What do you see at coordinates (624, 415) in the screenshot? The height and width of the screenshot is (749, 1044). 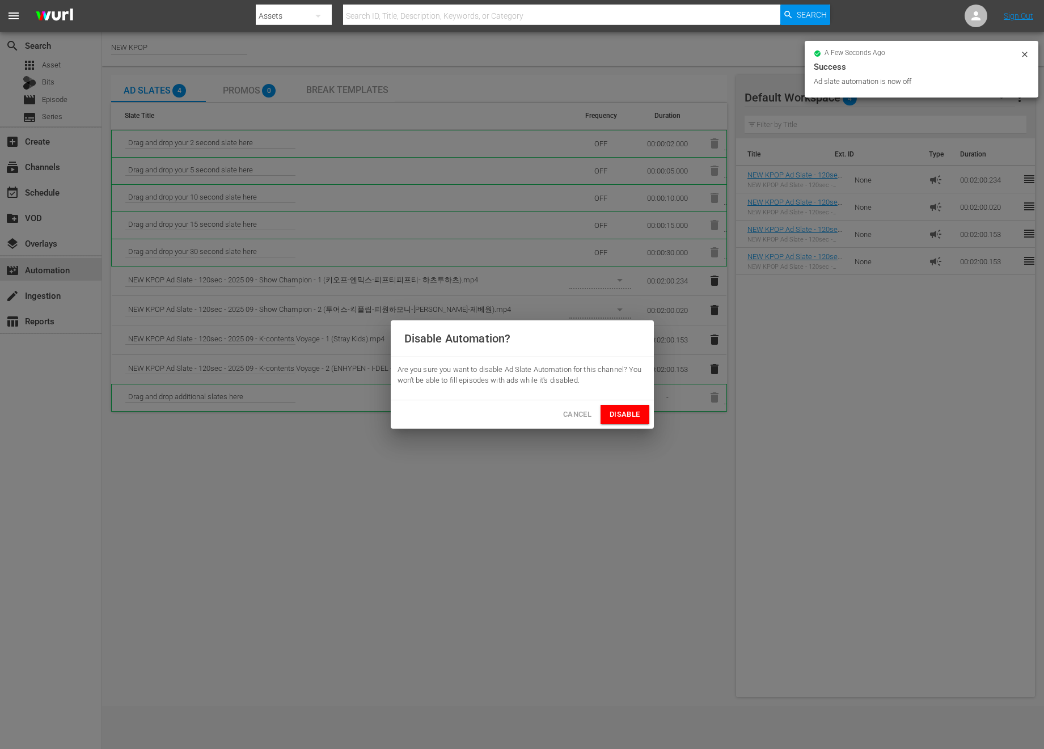 I see `span: Disable` at bounding box center [624, 415].